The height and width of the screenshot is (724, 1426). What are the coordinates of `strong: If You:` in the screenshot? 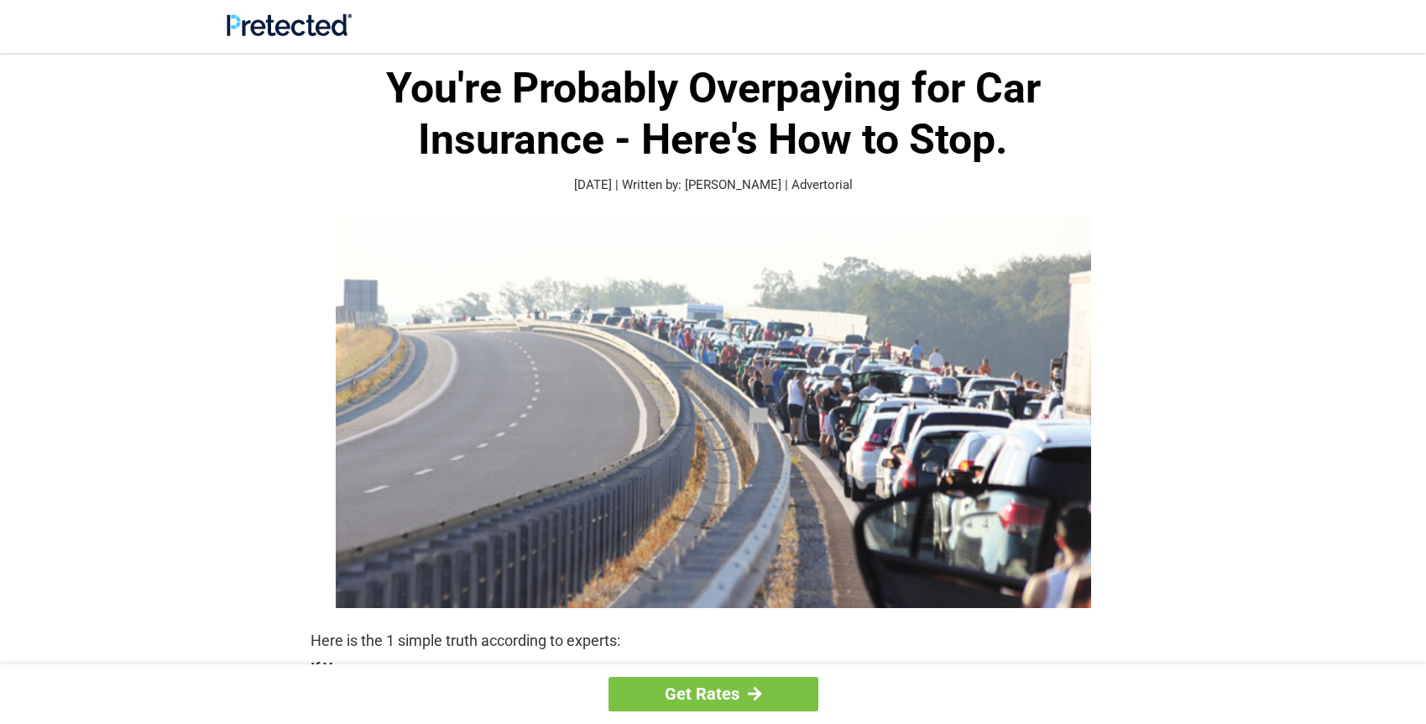 It's located at (713, 668).